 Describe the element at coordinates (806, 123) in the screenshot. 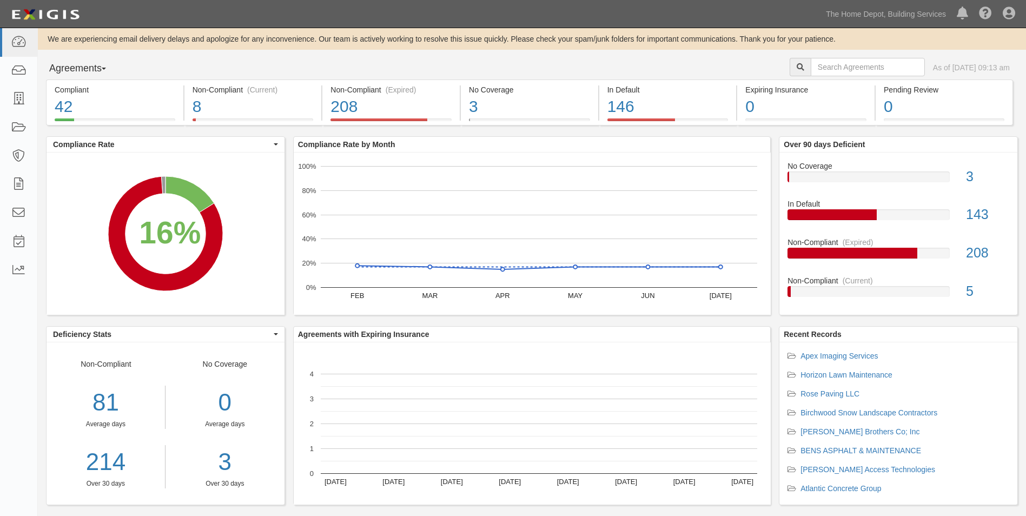

I see `a: Expiring Insurance0` at that location.